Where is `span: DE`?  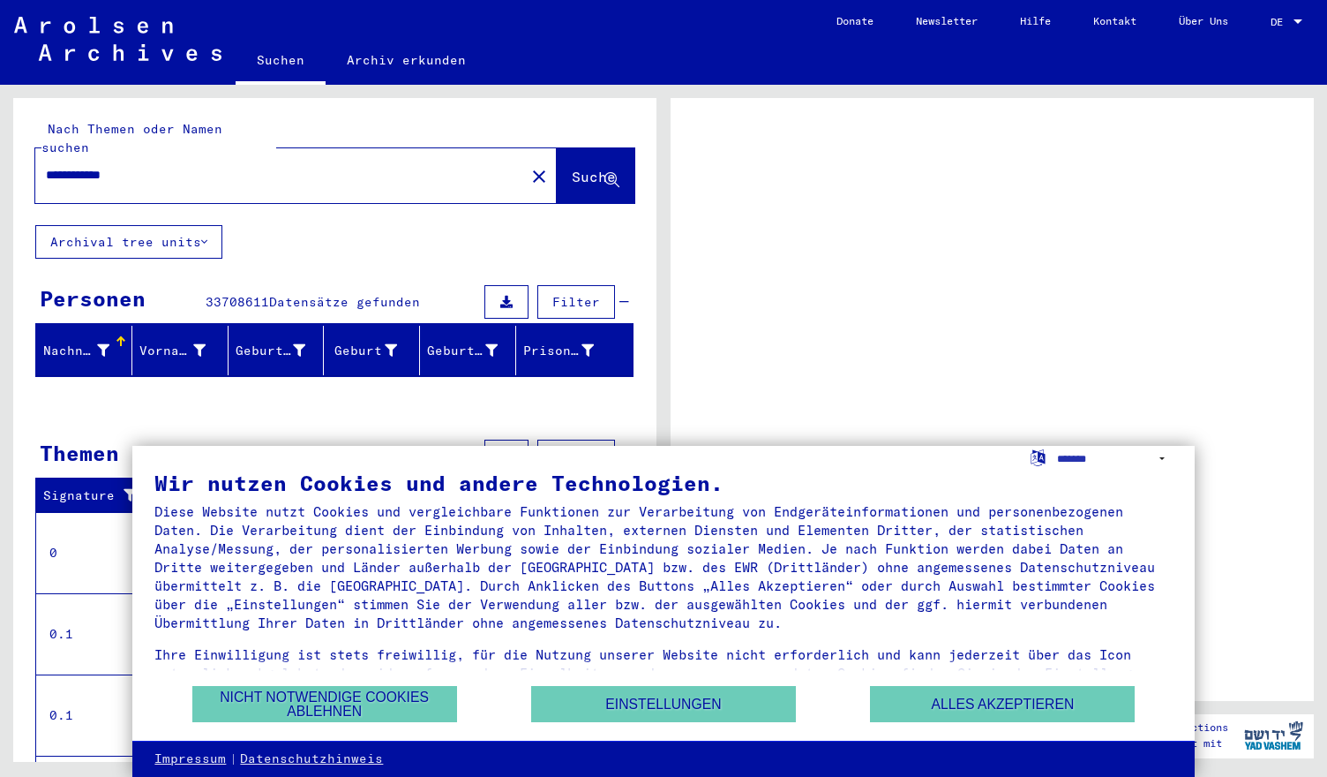
span: DE is located at coordinates (1281, 22).